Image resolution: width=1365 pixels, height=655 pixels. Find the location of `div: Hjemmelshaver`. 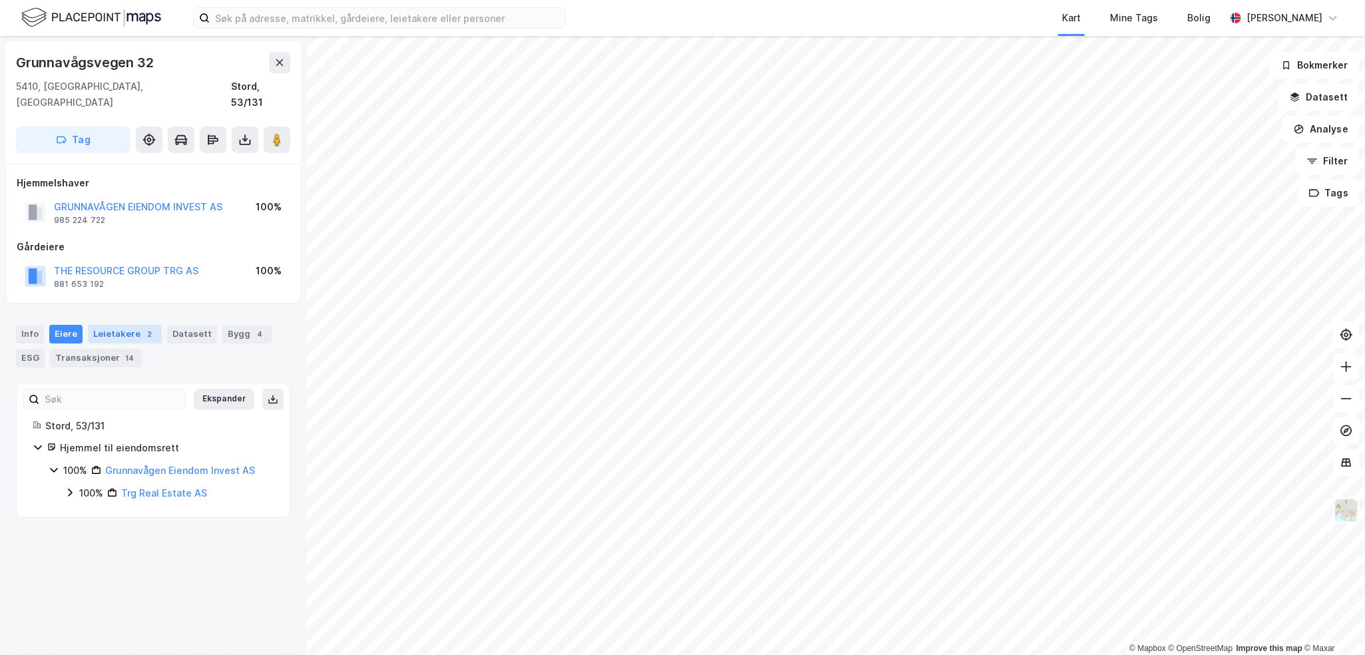

div: Hjemmelshaver is located at coordinates (153, 183).